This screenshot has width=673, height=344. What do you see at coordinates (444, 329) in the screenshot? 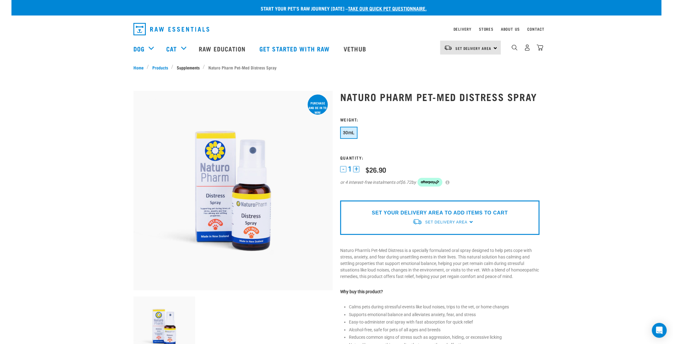
I see `li: Alcohol-free, safe for pets of all ages and breeds` at bounding box center [444, 329].